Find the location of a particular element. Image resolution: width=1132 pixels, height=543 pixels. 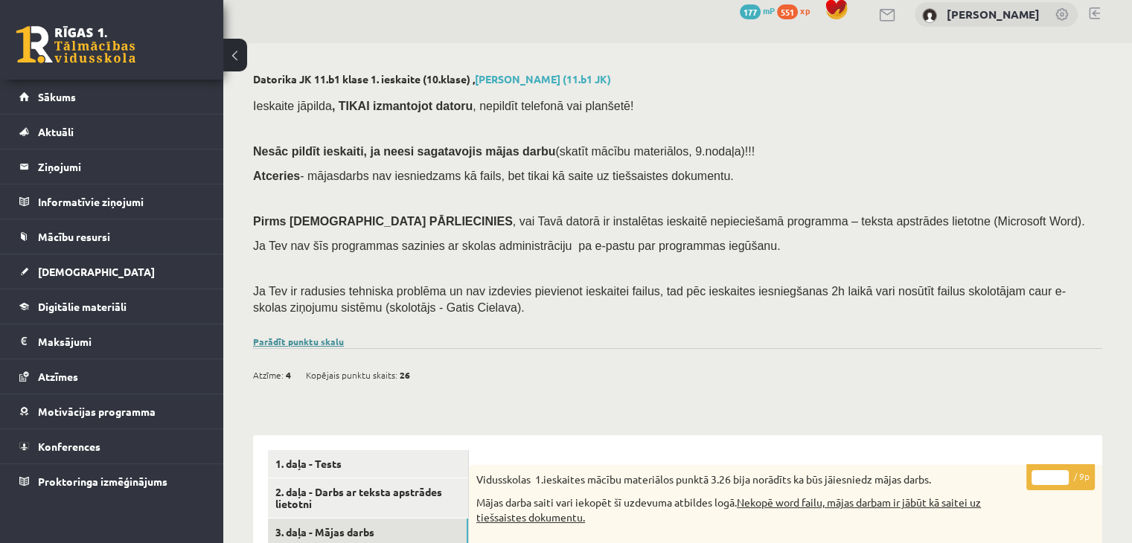

span: Sākums is located at coordinates (57, 97).